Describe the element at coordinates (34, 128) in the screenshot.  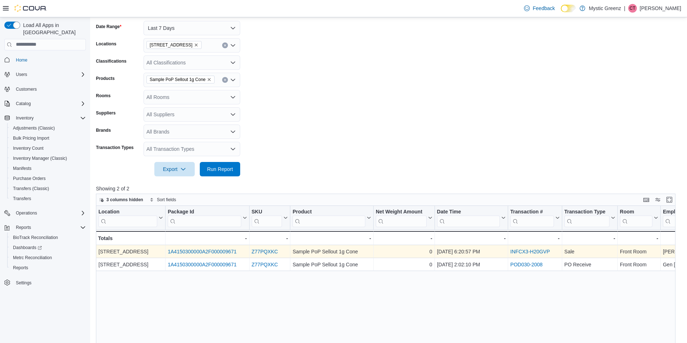
I see `a: Adjustments (Classic)` at that location.